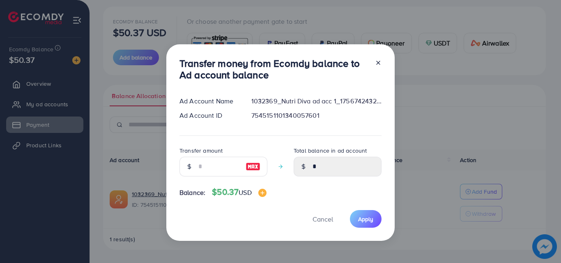 The image size is (561, 263). Describe the element at coordinates (323, 219) in the screenshot. I see `button: Cancel` at that location.